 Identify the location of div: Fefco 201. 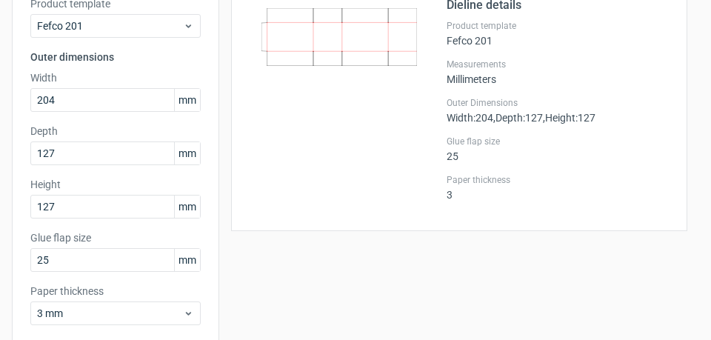
(558, 33).